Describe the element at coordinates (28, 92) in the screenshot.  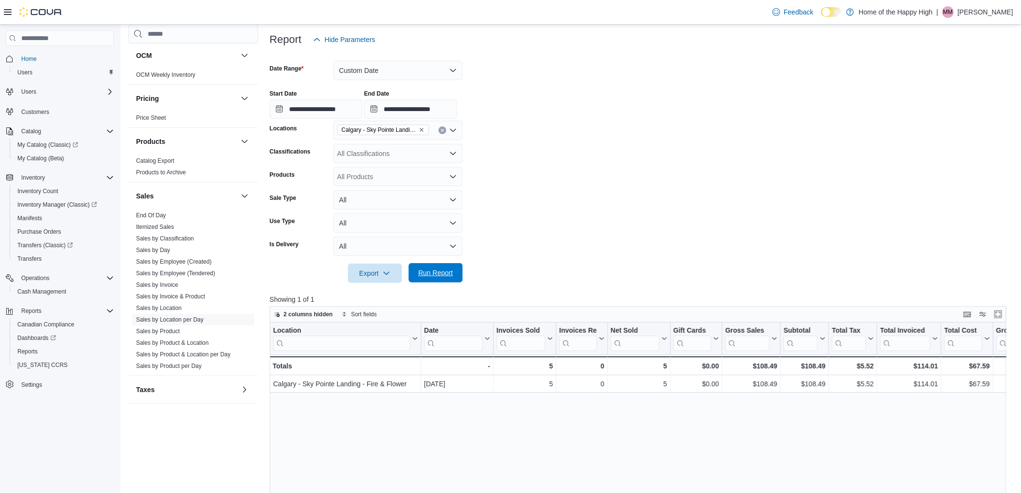
I see `button: Users` at that location.